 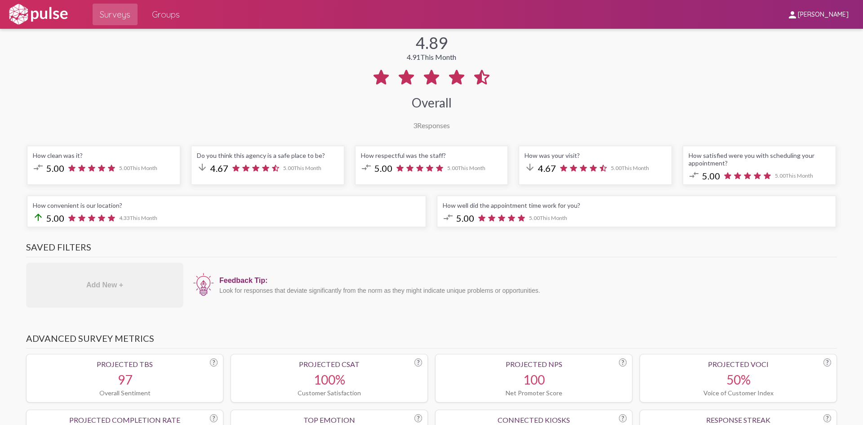 I want to click on div: How was your visit?, so click(x=595, y=155).